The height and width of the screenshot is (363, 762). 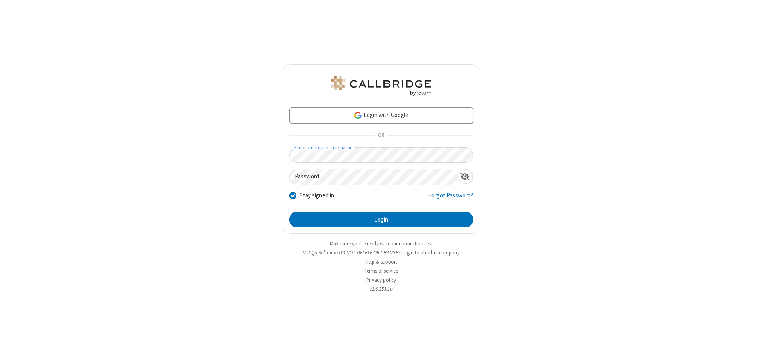 I want to click on li: v2.6.353.1b, so click(x=381, y=289).